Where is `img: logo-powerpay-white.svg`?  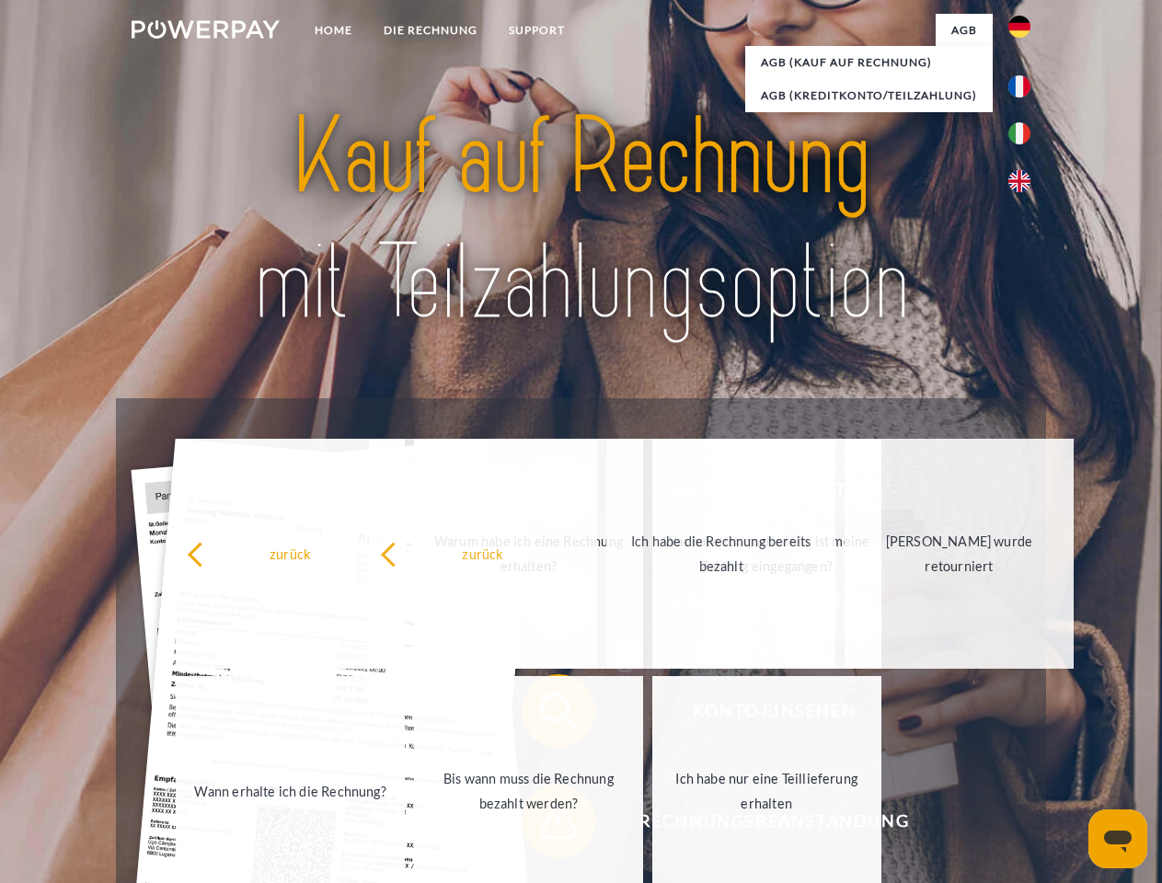 img: logo-powerpay-white.svg is located at coordinates (205, 29).